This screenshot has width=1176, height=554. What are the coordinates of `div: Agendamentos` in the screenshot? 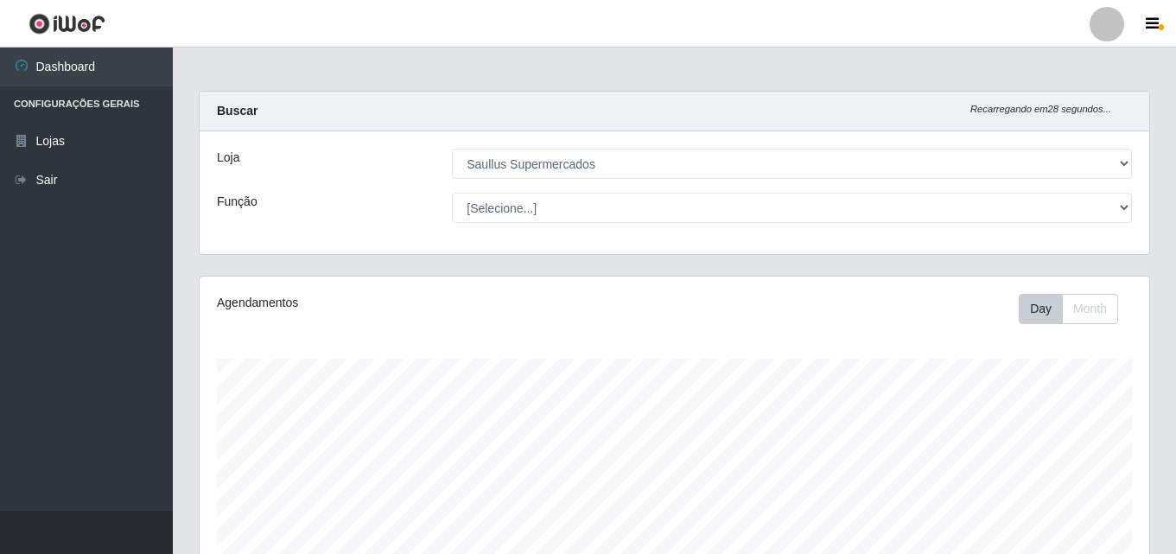 It's located at (400, 302).